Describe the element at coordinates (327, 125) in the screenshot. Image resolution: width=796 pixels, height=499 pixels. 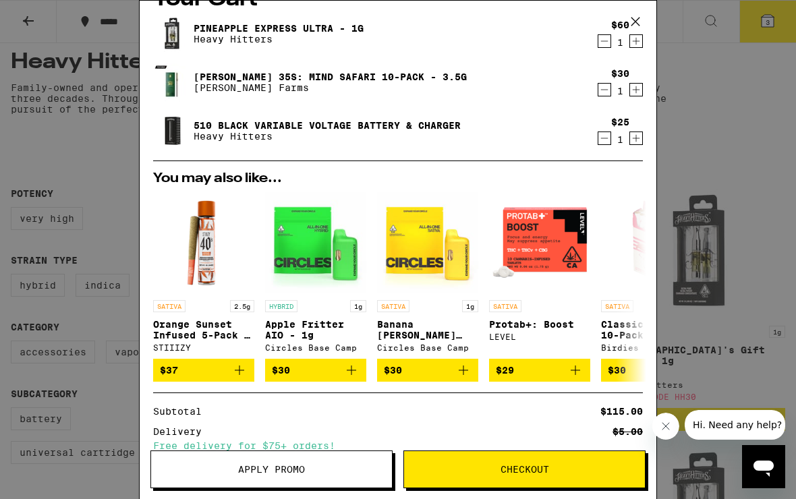
I see `a: 510 Black Variable Voltage Battery & Charger` at that location.